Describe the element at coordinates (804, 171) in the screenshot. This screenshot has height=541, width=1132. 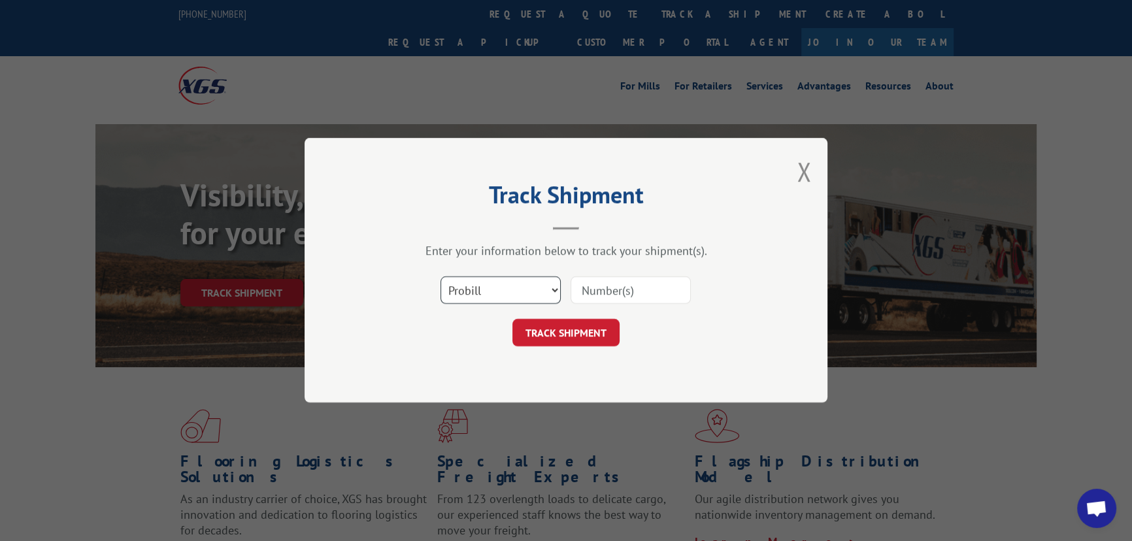
I see `button: Close modal` at that location.